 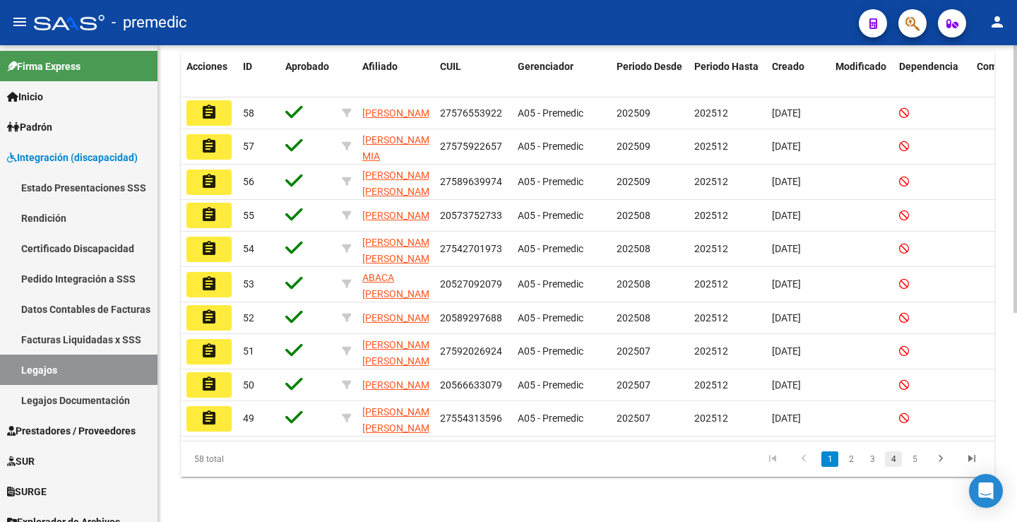 I want to click on datatable-header-cell: Dependencia, so click(x=932, y=75).